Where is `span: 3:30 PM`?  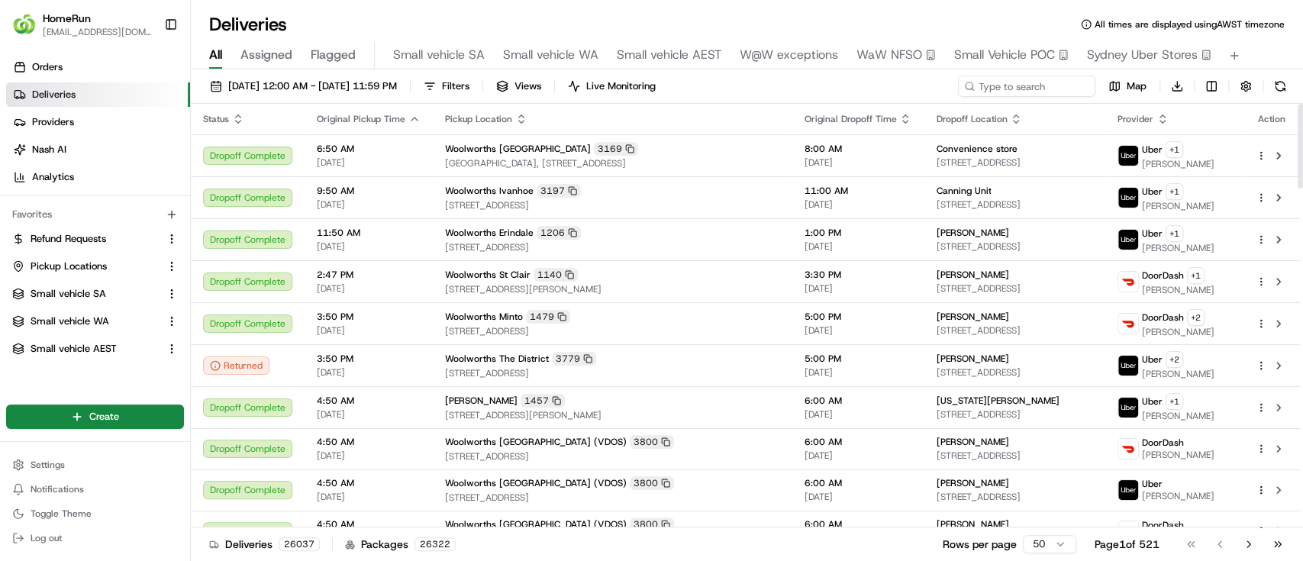 span: 3:30 PM is located at coordinates (857, 275).